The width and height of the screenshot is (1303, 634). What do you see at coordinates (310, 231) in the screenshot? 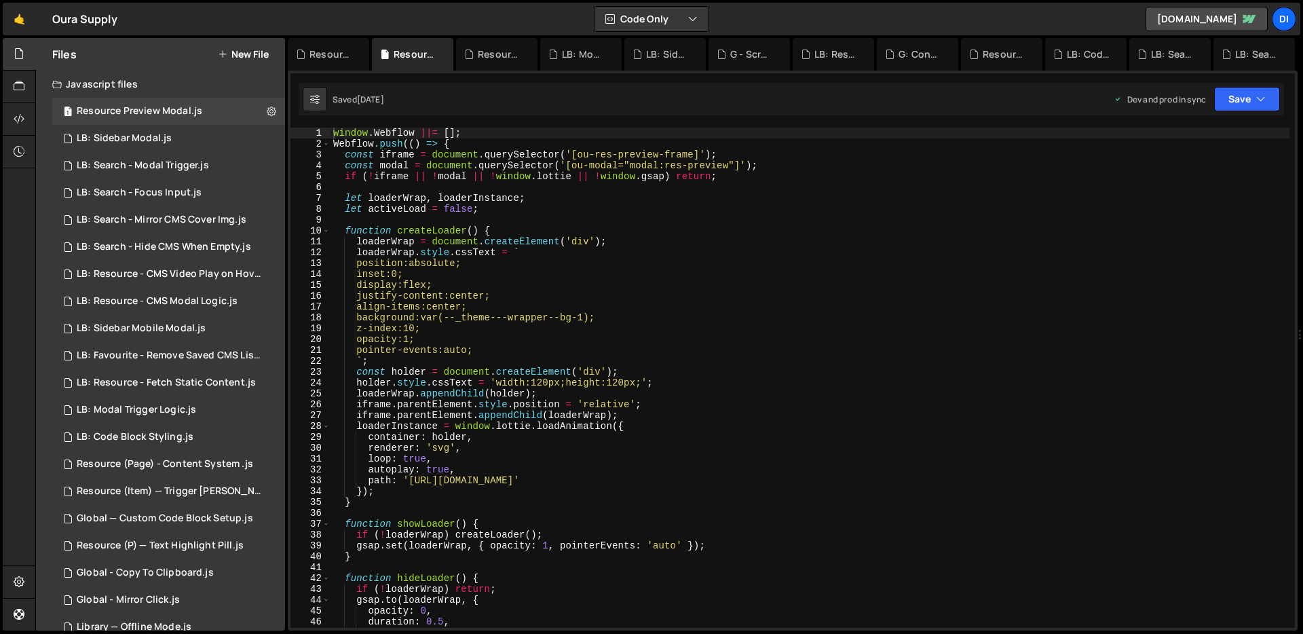
I see `div: 10` at bounding box center [310, 231].